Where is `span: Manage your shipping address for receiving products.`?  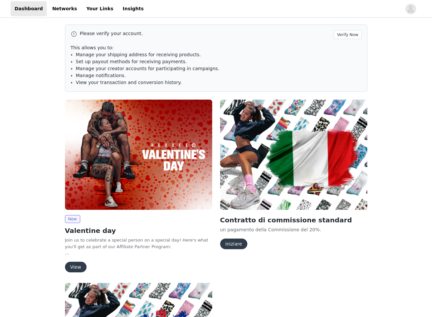
span: Manage your shipping address for receiving products. is located at coordinates (138, 55).